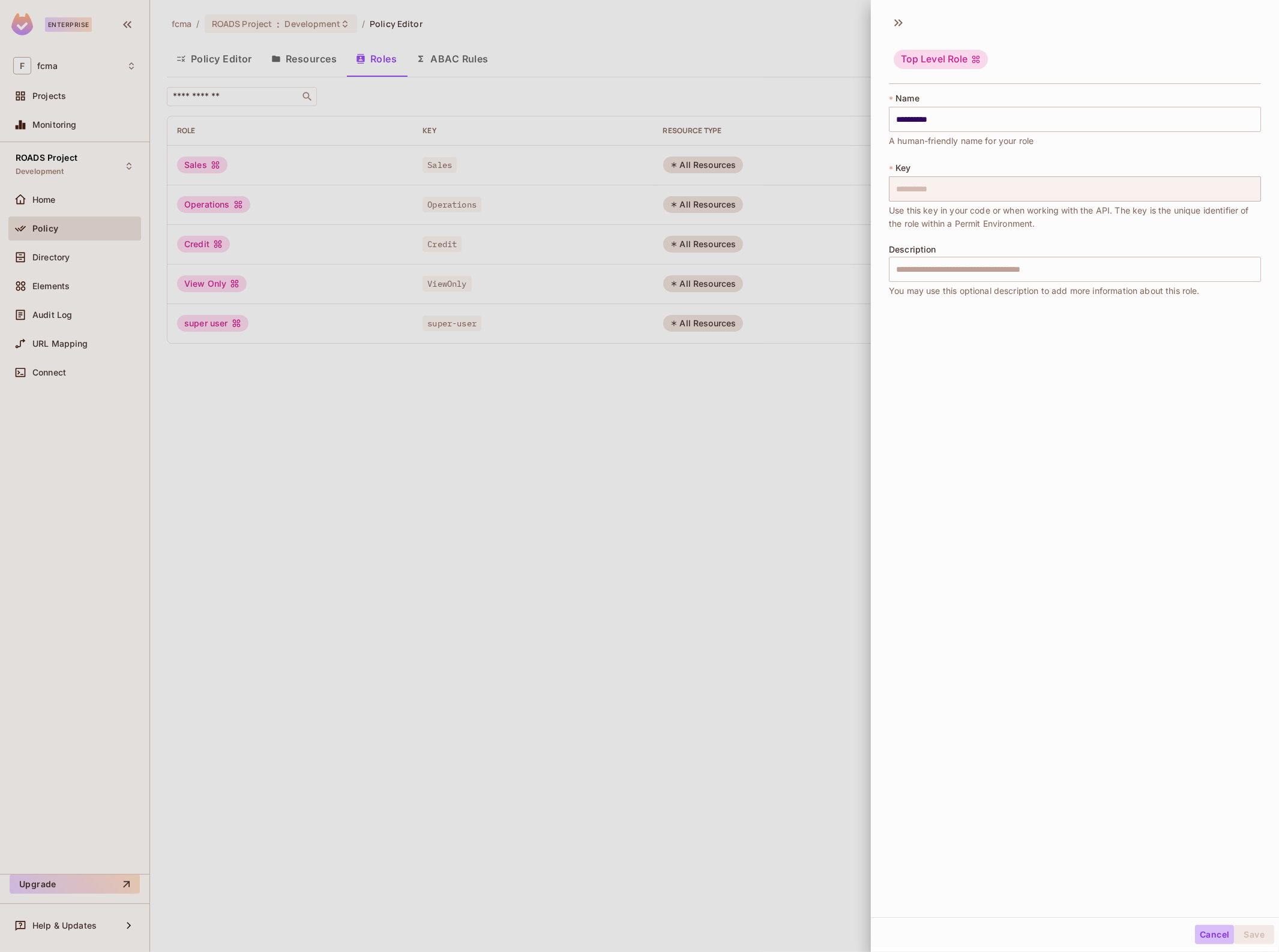 The height and width of the screenshot is (952, 1279). I want to click on span: Name, so click(907, 98).